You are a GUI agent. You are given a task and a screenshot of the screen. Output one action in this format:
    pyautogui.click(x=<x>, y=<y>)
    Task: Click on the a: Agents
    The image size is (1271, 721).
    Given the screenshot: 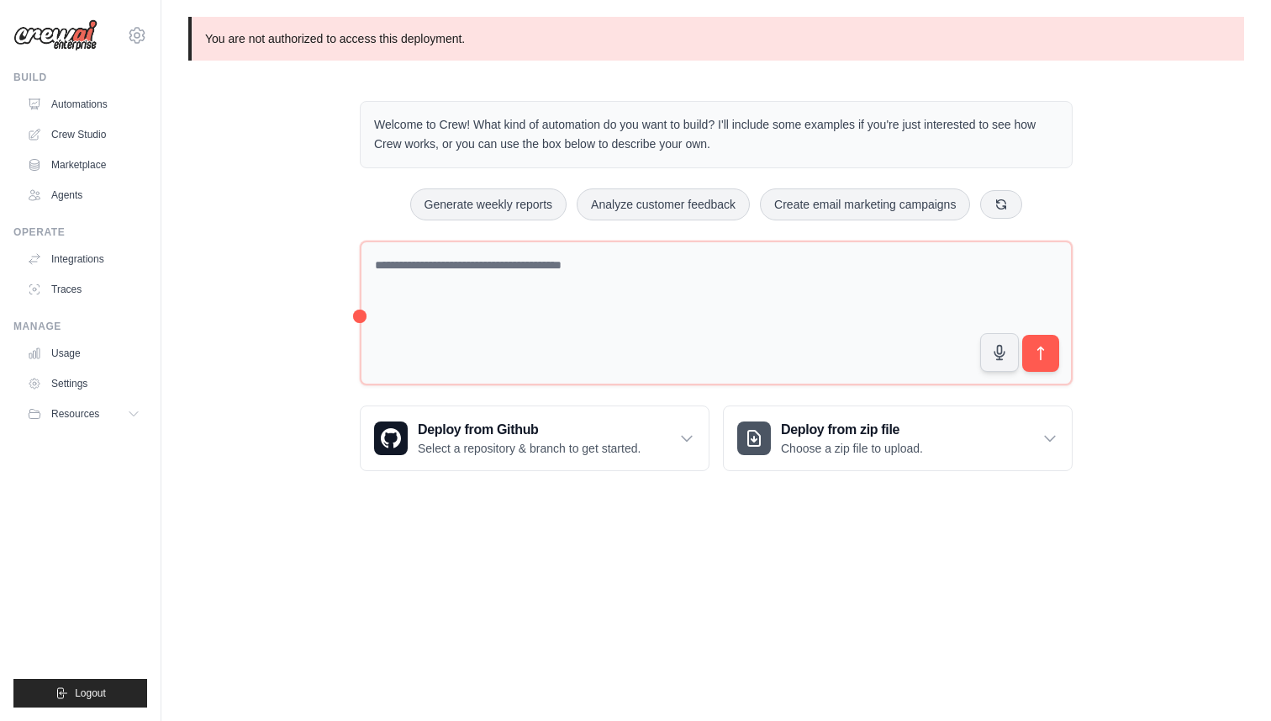 What is the action you would take?
    pyautogui.click(x=83, y=195)
    